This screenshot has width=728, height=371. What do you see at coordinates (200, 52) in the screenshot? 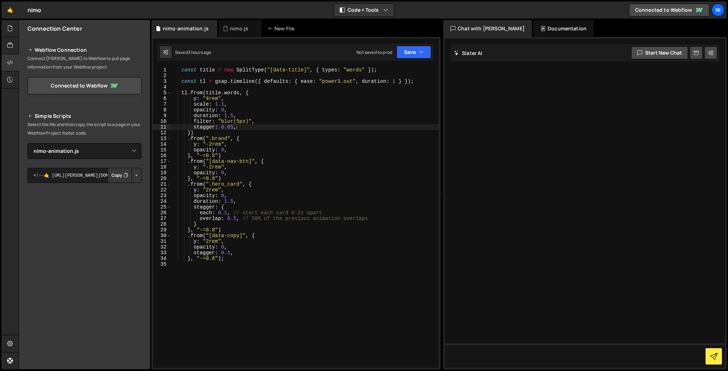
I see `div: 3 hours ago` at bounding box center [200, 52].